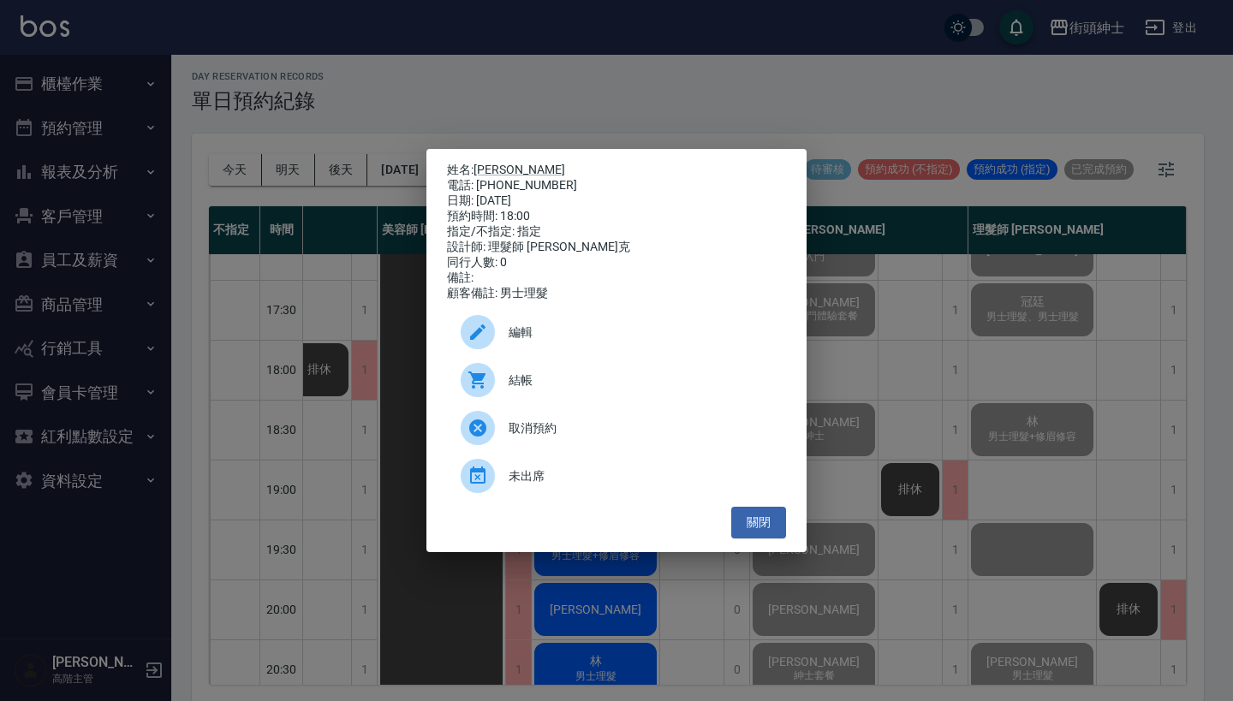 The width and height of the screenshot is (1233, 701). Describe the element at coordinates (616, 263) in the screenshot. I see `div: 同行人數: 0` at that location.